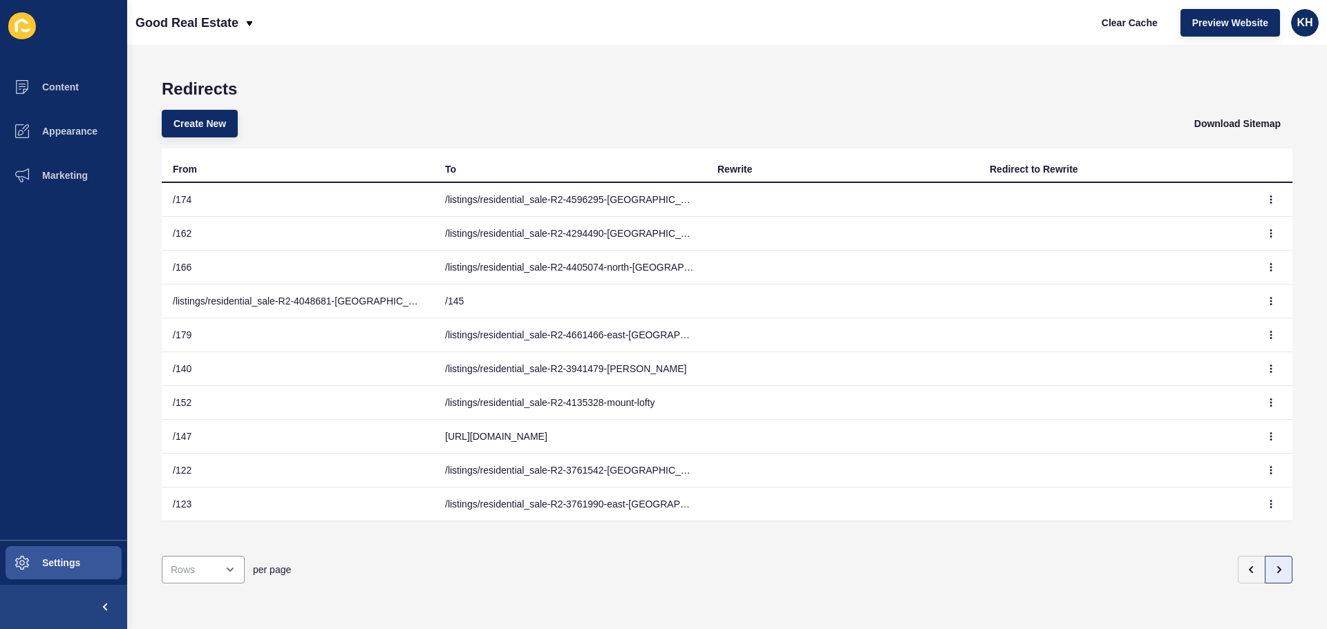  I want to click on td: /179, so click(298, 335).